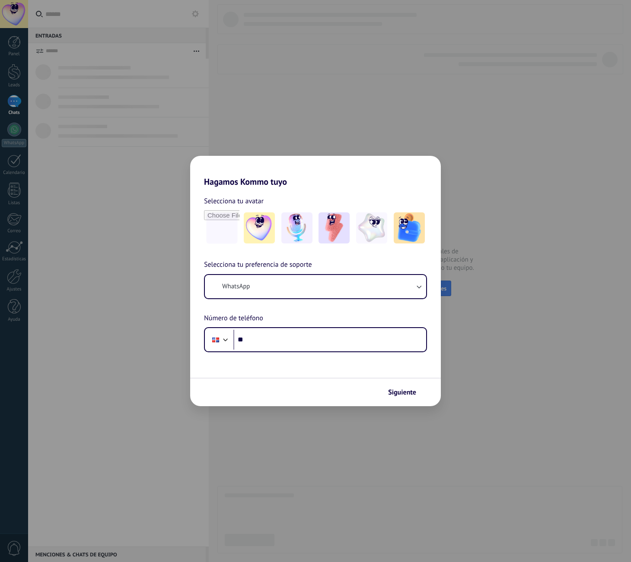 This screenshot has width=631, height=562. Describe the element at coordinates (233, 319) in the screenshot. I see `span: Número de teléfono` at that location.